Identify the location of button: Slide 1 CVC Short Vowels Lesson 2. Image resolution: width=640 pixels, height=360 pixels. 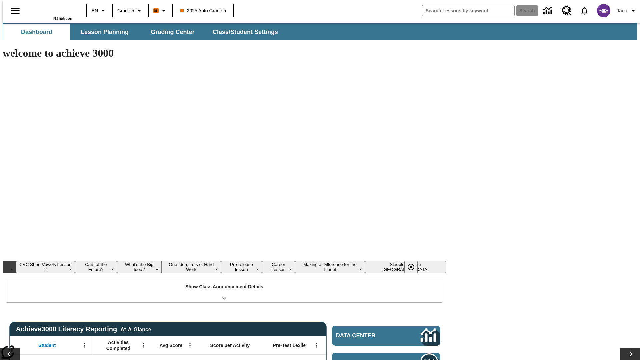
(45, 267).